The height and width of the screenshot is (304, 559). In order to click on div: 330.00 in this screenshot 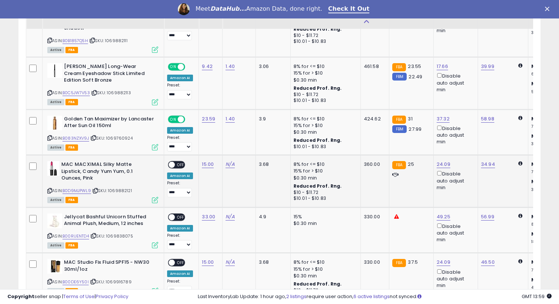, I will do `click(373, 217)`.